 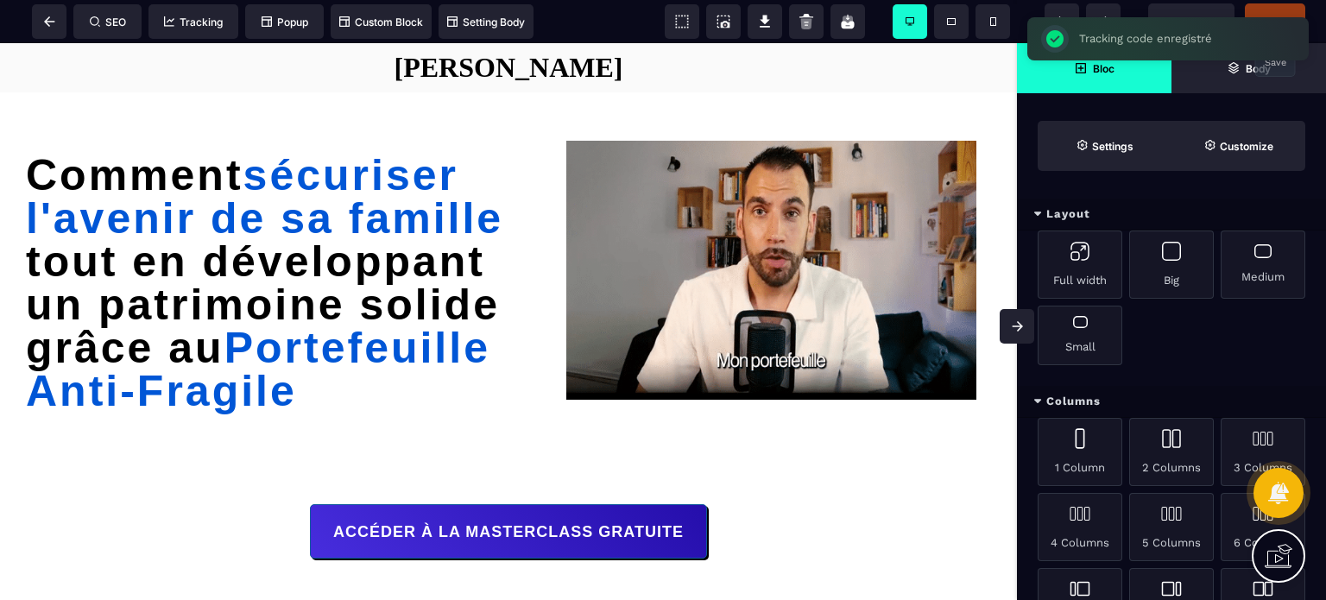 What do you see at coordinates (193, 22) in the screenshot?
I see `span: Tracking` at bounding box center [193, 22].